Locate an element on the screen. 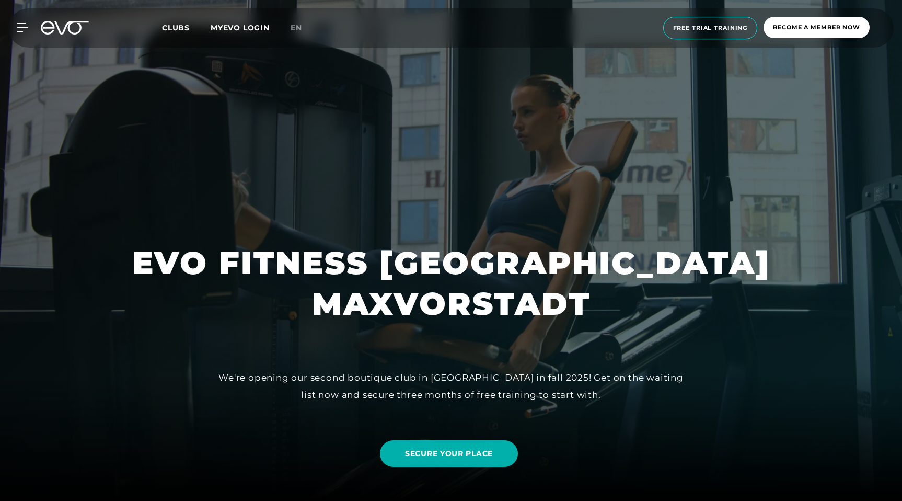  font: Free trial training is located at coordinates (710, 28).